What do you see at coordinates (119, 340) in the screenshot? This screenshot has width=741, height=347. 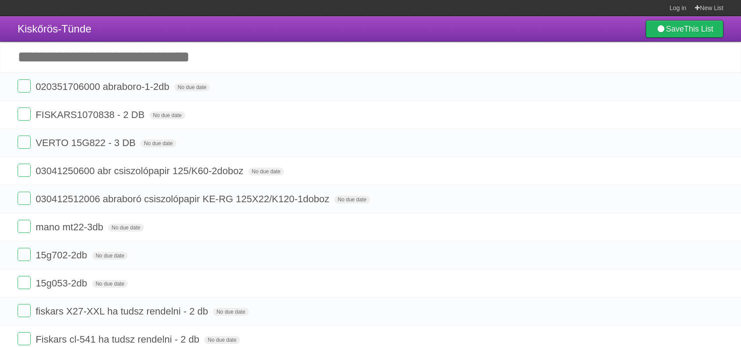 I see `span: Fiskars cl-541 ha tudsz rendelni - 2 db` at bounding box center [119, 340].